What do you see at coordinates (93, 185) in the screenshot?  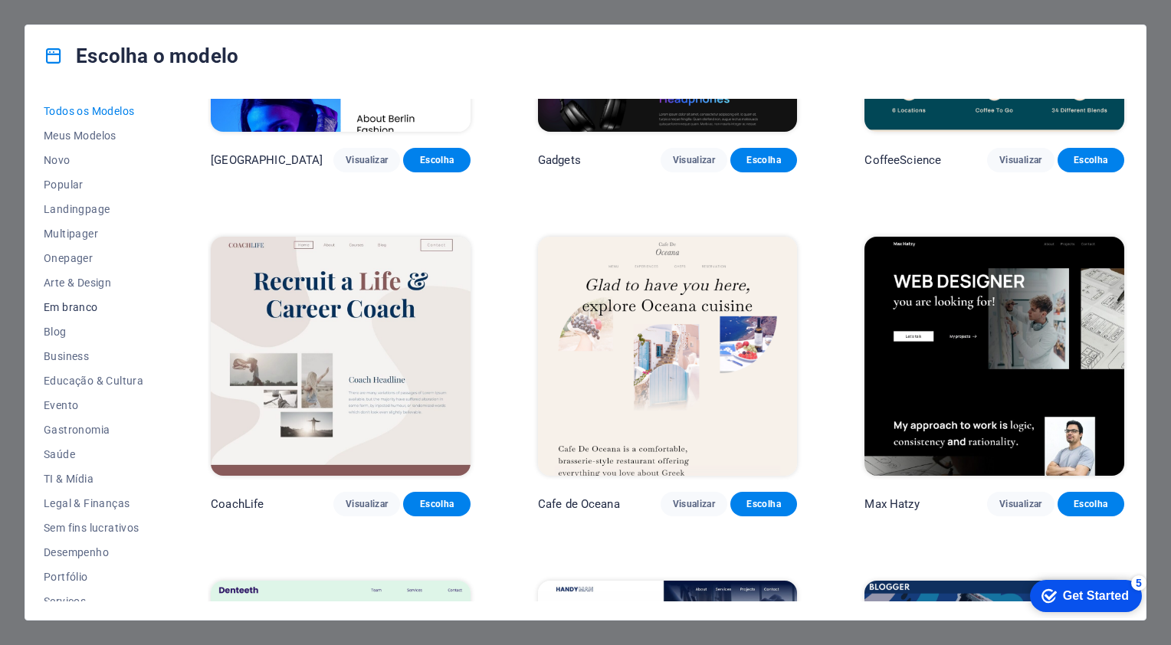 I see `span: Popular` at bounding box center [93, 185].